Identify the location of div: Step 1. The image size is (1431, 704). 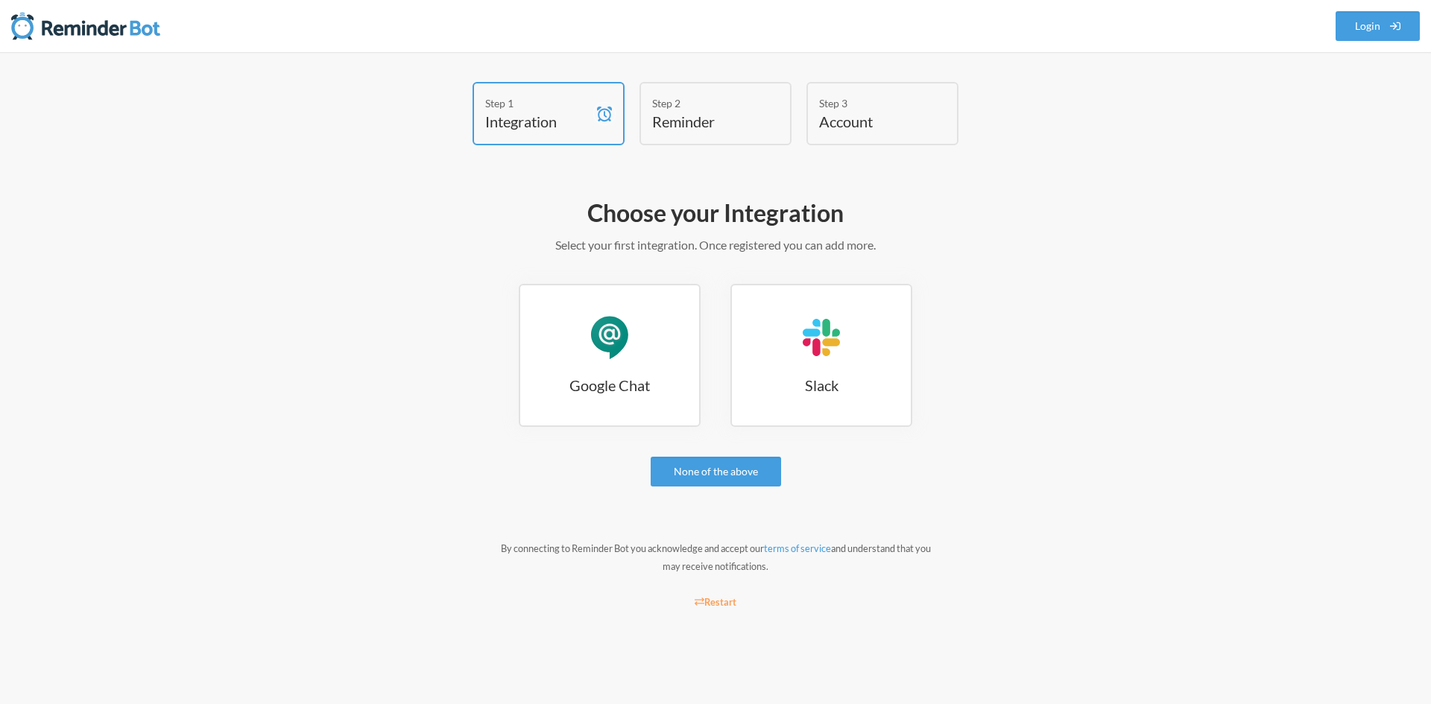
(537, 103).